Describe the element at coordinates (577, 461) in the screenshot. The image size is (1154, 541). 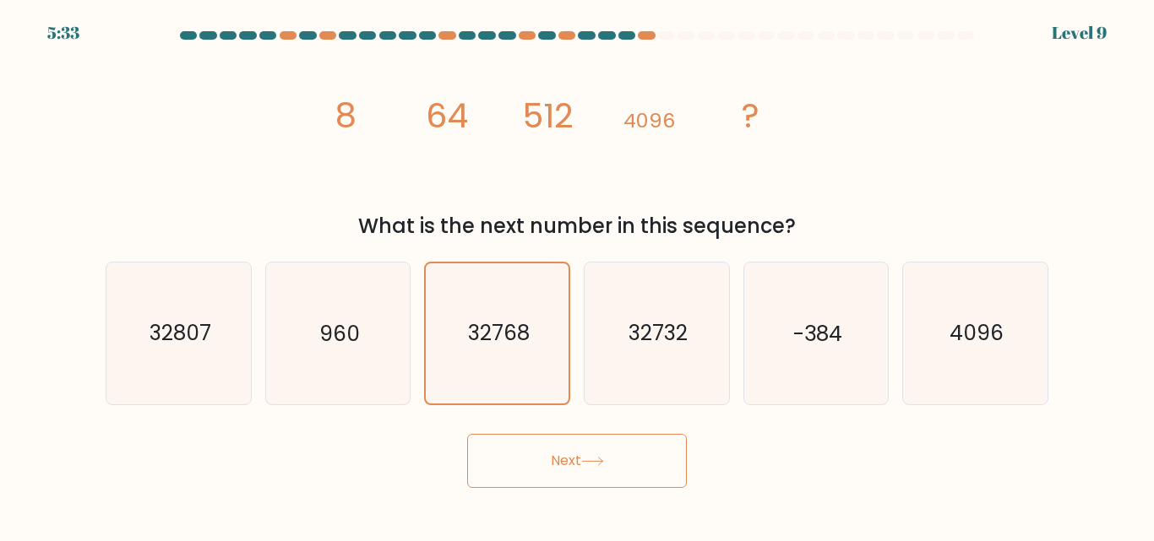
I see `button: Next` at that location.